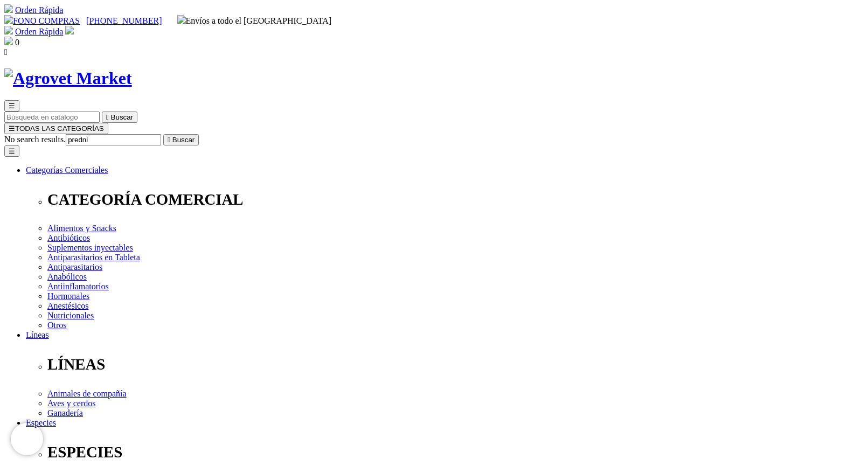 This screenshot has height=466, width=854. Describe the element at coordinates (87, 393) in the screenshot. I see `a: Animales de compañía` at that location.